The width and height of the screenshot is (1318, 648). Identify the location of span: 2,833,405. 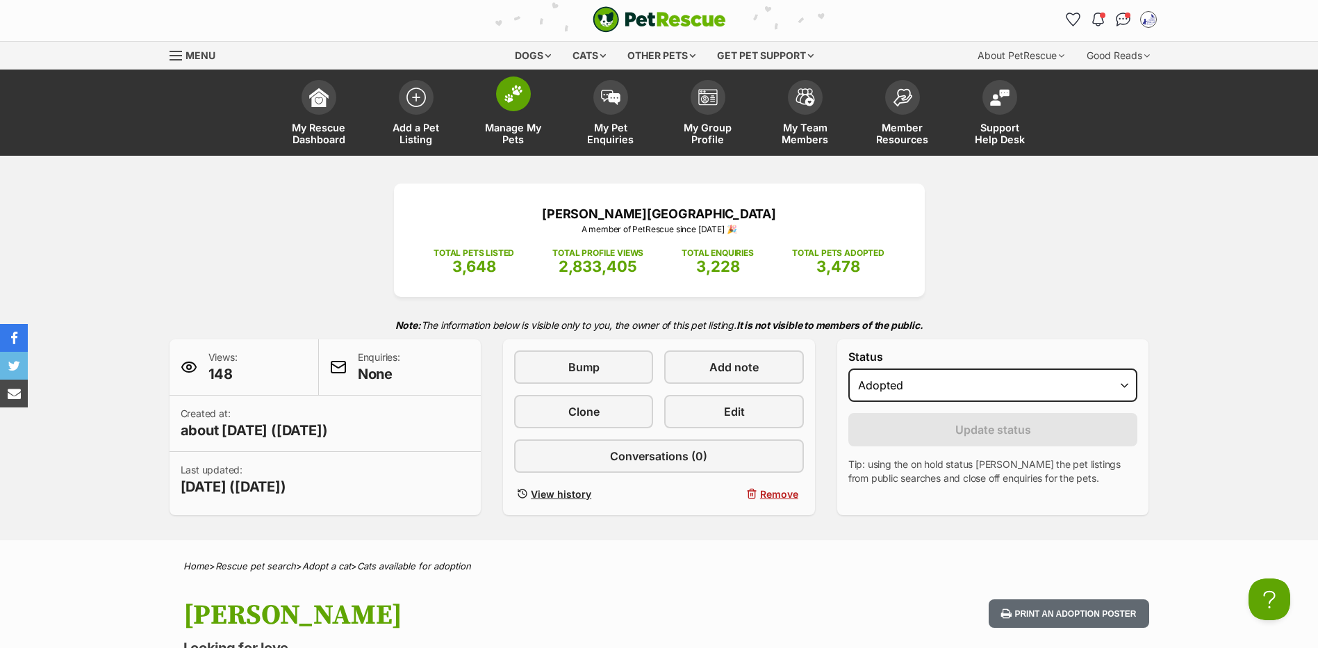
(598, 266).